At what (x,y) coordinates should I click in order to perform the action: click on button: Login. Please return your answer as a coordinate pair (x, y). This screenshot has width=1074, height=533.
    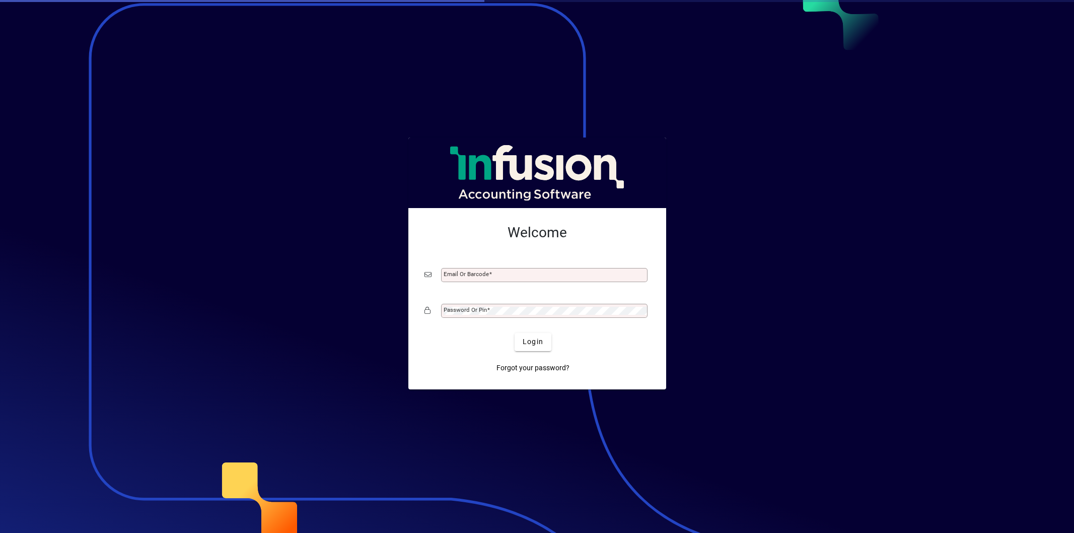
    Looking at the image, I should click on (533, 342).